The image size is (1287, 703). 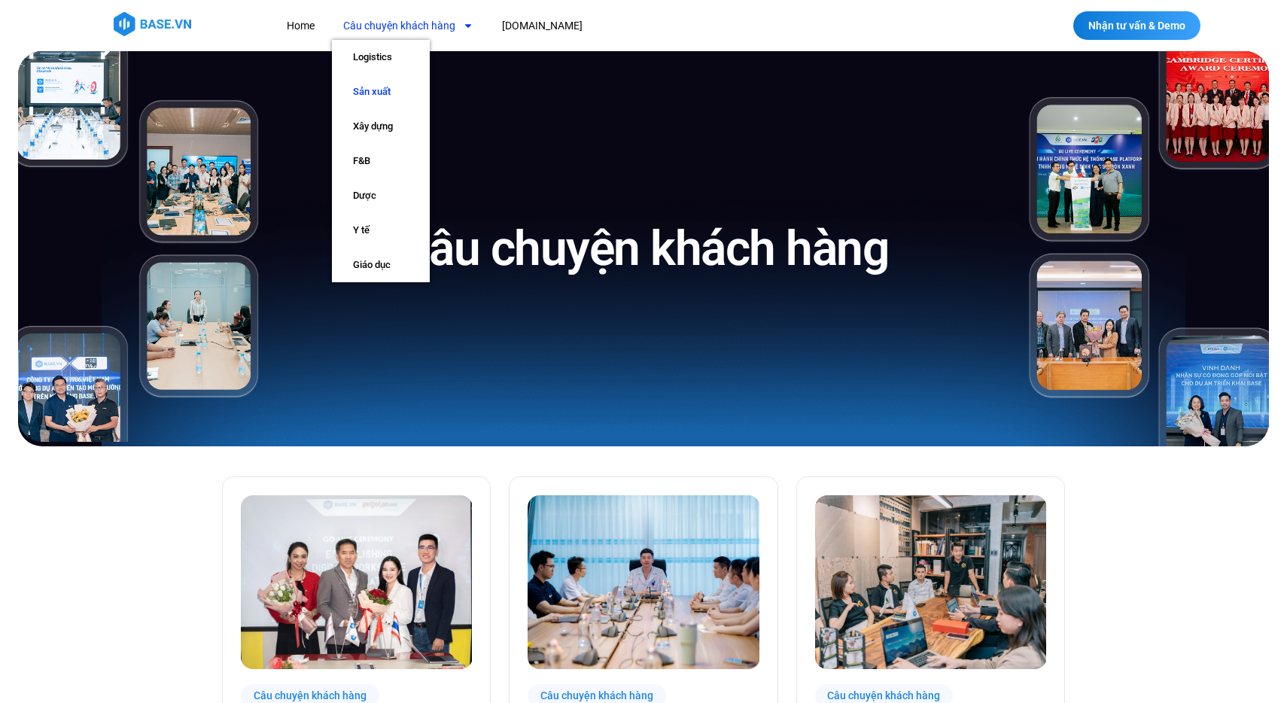 What do you see at coordinates (381, 265) in the screenshot?
I see `a: Giáo dục` at bounding box center [381, 265].